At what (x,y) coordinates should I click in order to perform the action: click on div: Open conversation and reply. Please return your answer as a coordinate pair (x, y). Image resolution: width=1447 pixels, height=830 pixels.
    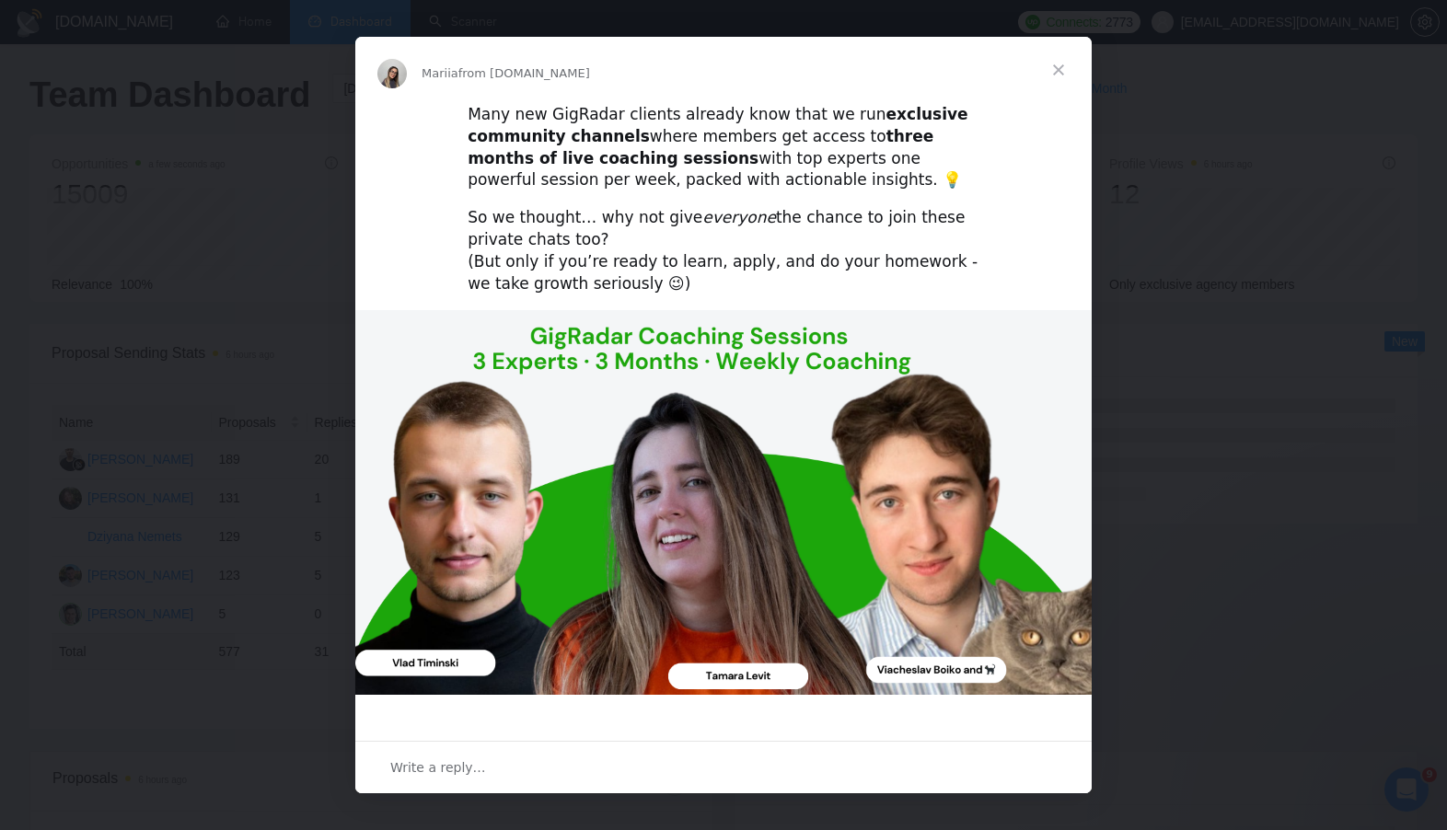
    Looking at the image, I should click on (723, 767).